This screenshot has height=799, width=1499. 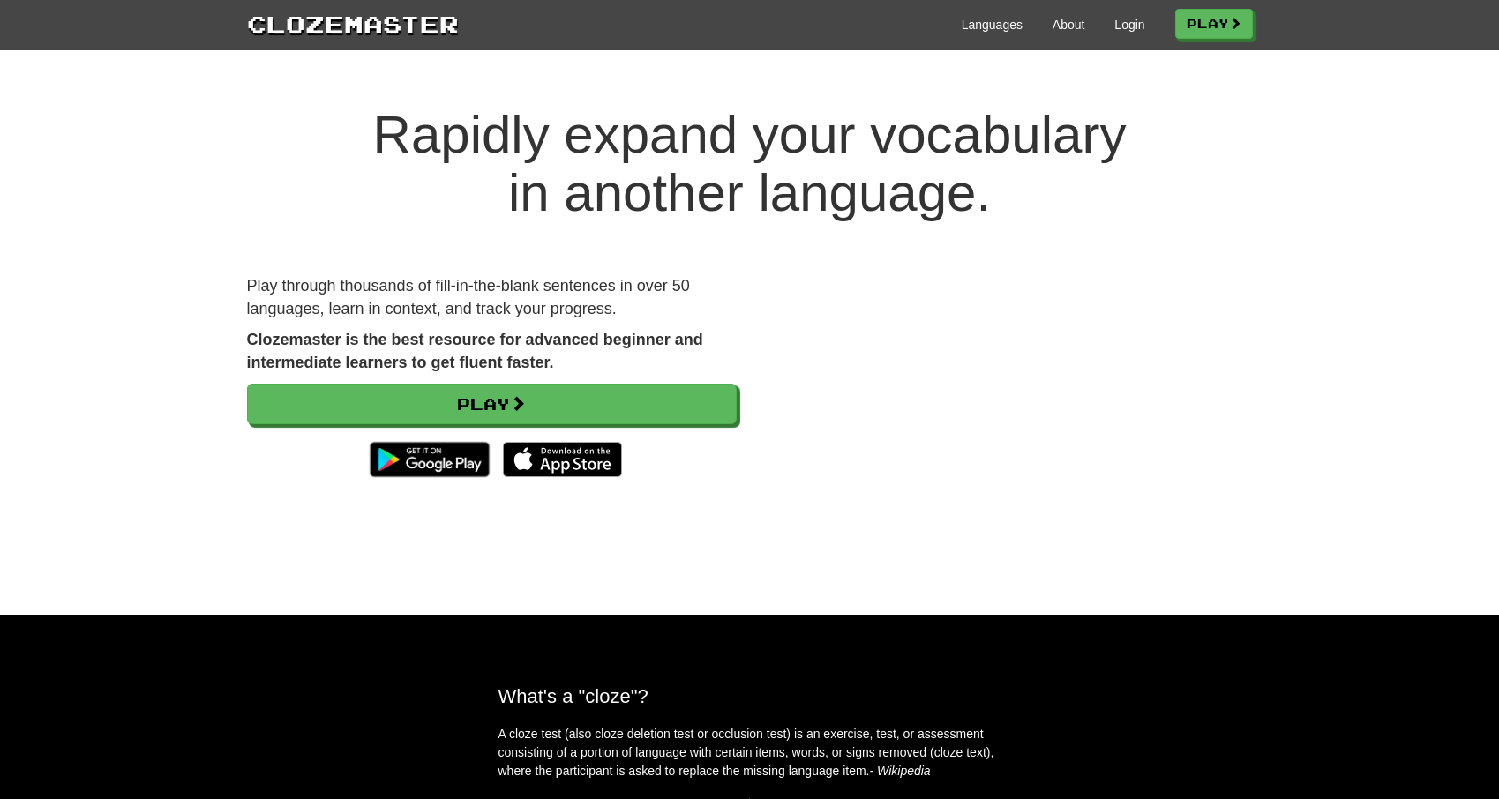 I want to click on a: About, so click(x=1068, y=25).